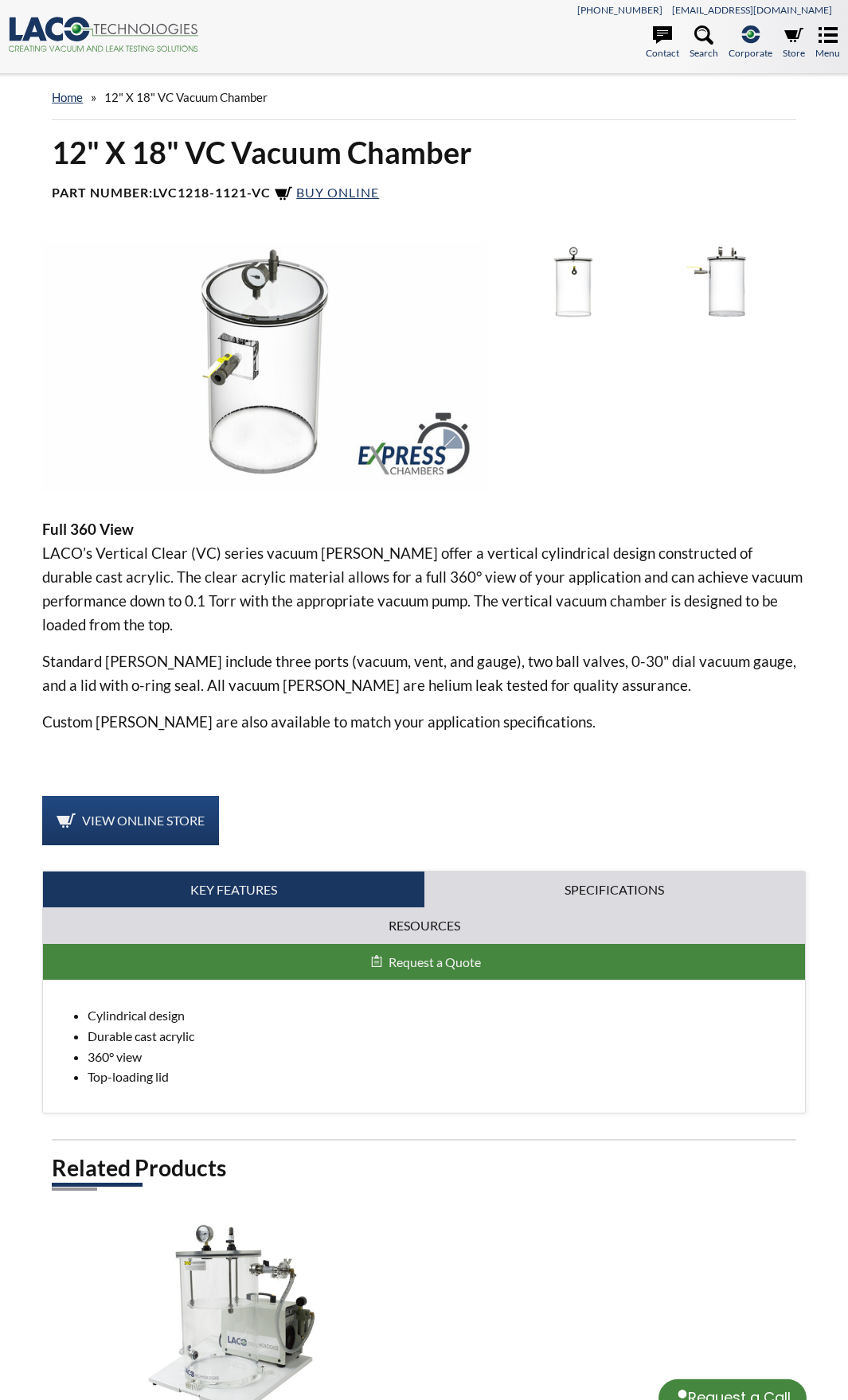 This screenshot has height=1400, width=848. Describe the element at coordinates (265, 367) in the screenshot. I see `img: LVC1218-1121-VC Express Chamber, angled view` at that location.